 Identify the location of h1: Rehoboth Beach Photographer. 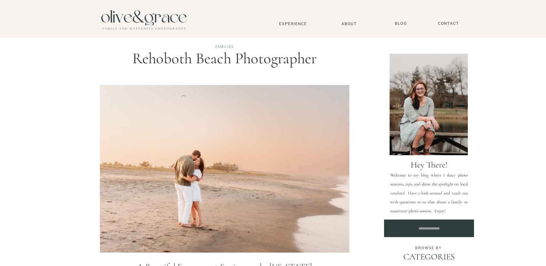
(224, 58).